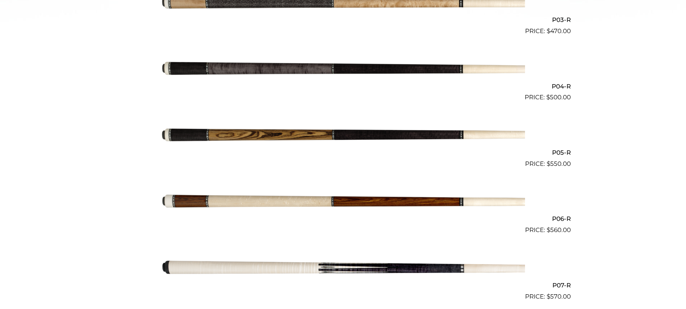  I want to click on img: P07-R, so click(343, 268).